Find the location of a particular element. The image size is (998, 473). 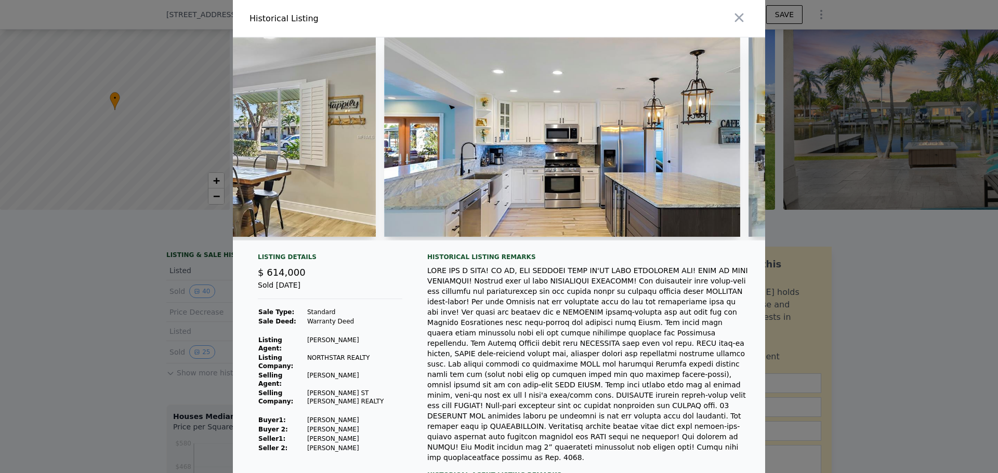

img: Property Img is located at coordinates (562, 137).